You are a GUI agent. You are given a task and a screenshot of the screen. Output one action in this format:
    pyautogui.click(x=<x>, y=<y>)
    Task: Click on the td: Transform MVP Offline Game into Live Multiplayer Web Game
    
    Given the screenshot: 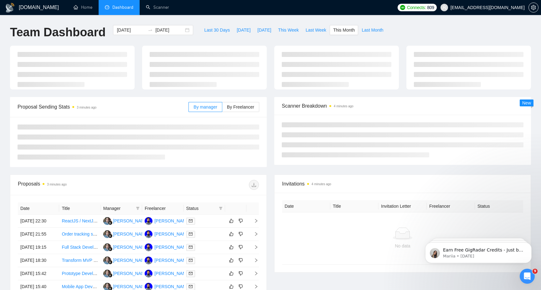 What is the action you would take?
    pyautogui.click(x=80, y=261)
    